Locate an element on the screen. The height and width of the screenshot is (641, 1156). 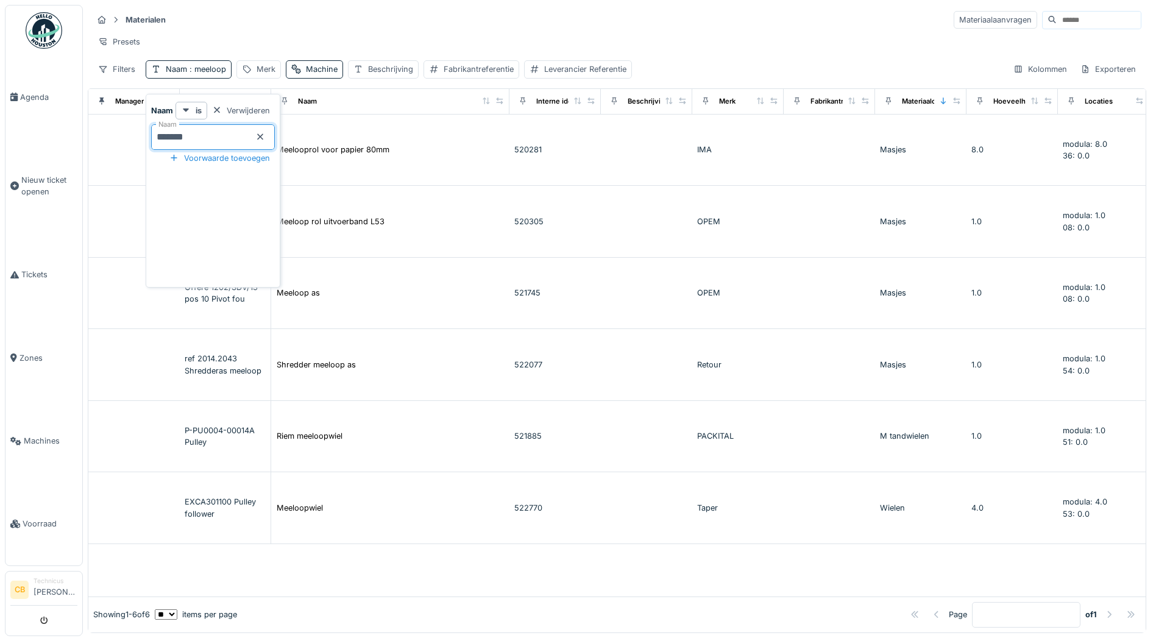
div: PACKITAL is located at coordinates (738, 436).